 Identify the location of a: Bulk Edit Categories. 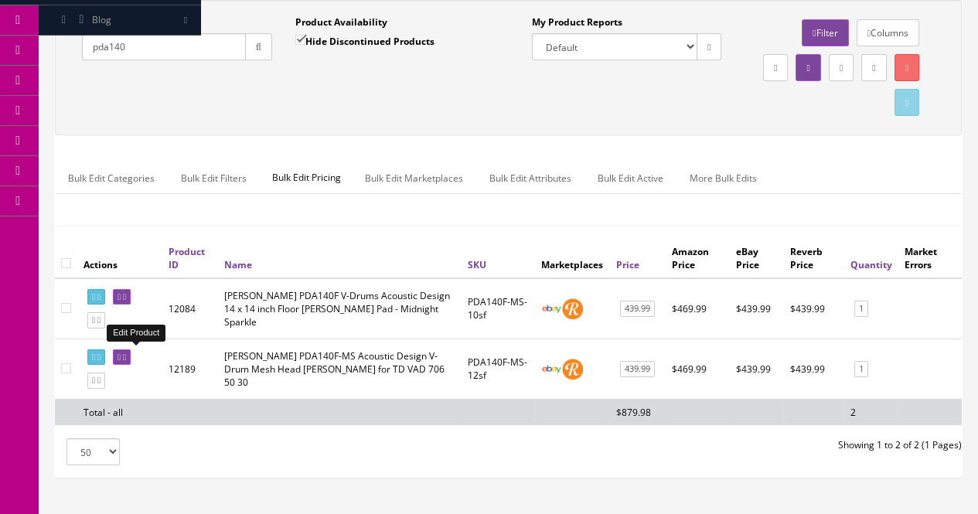
(111, 178).